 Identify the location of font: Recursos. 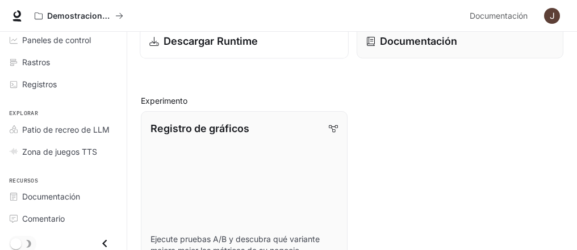
(23, 181).